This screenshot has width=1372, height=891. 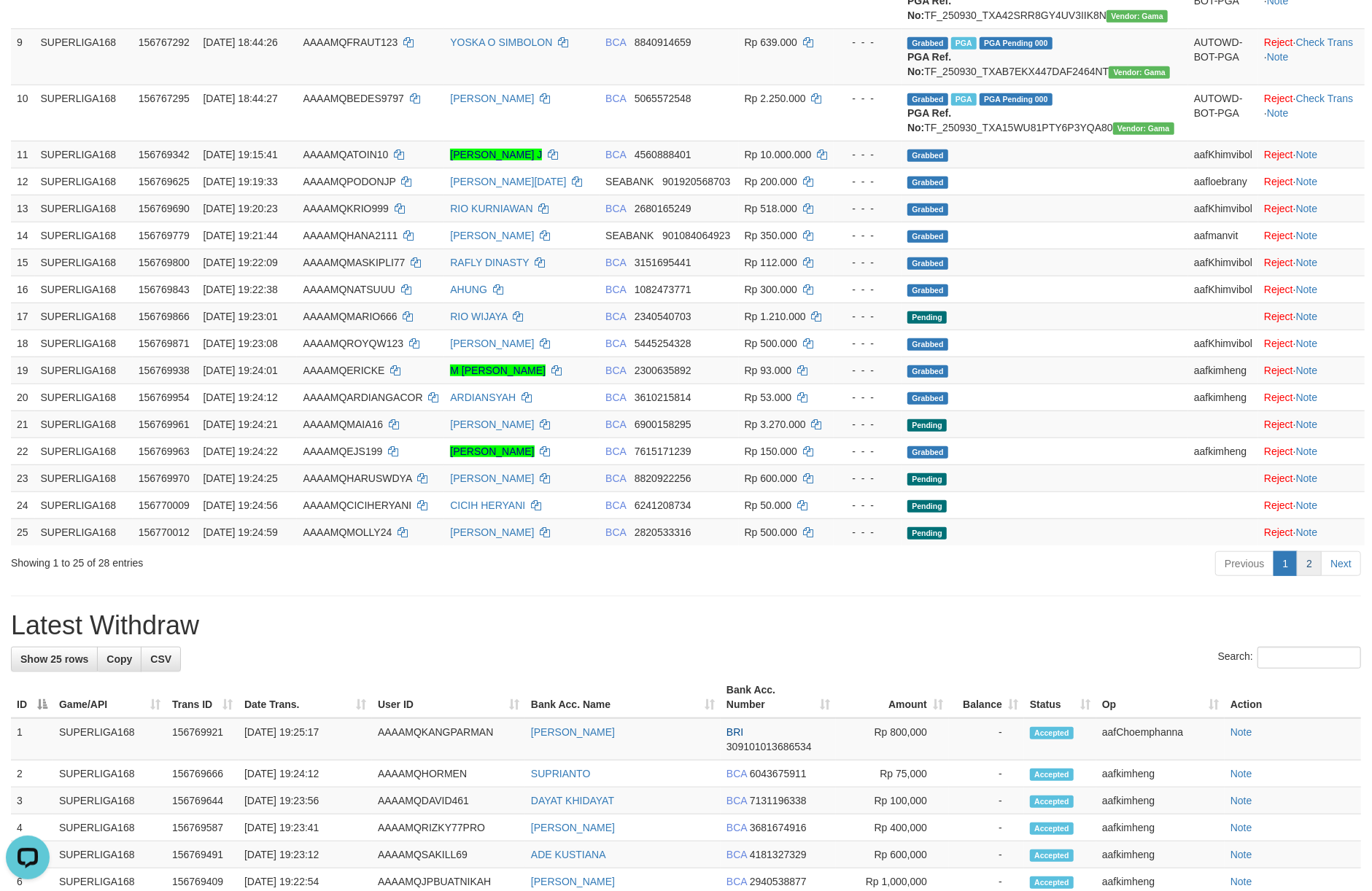 I want to click on td: 19, so click(x=22, y=370).